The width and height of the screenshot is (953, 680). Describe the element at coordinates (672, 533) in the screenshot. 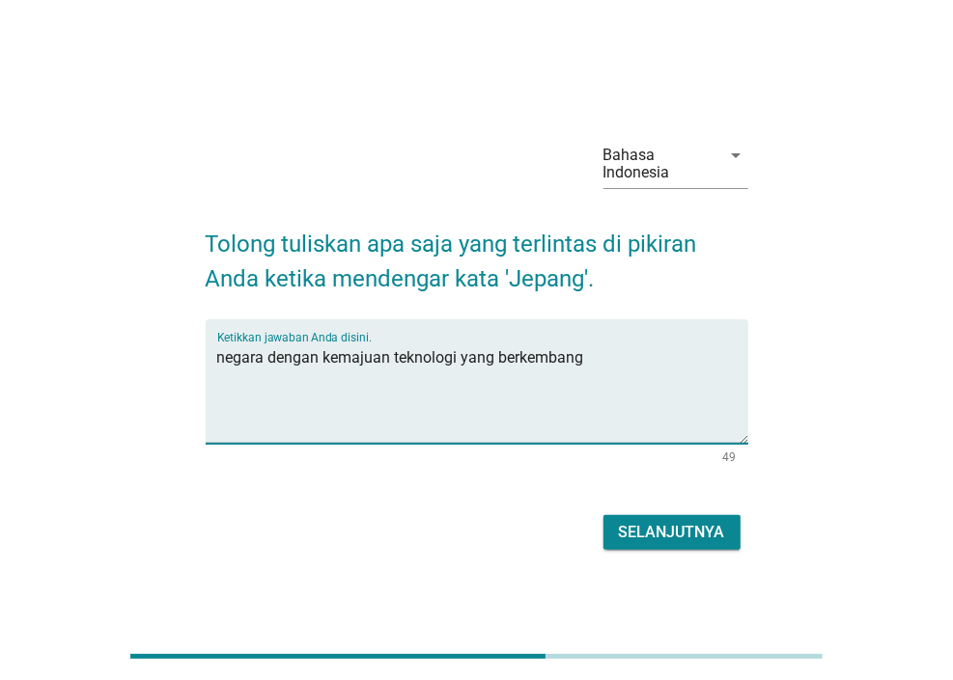

I see `button: Selanjutnya` at that location.